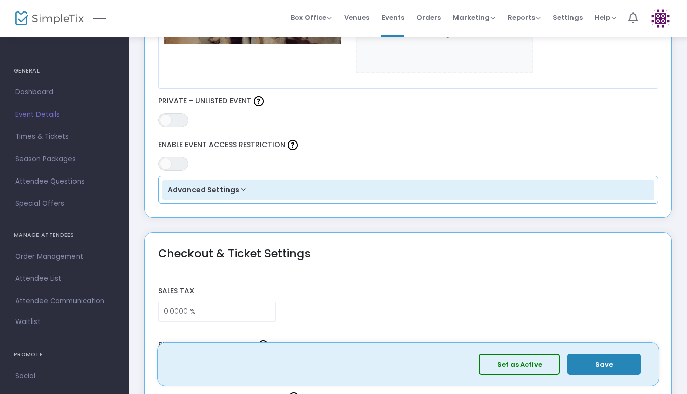 The image size is (687, 394). I want to click on h4: PROMOTE, so click(64, 355).